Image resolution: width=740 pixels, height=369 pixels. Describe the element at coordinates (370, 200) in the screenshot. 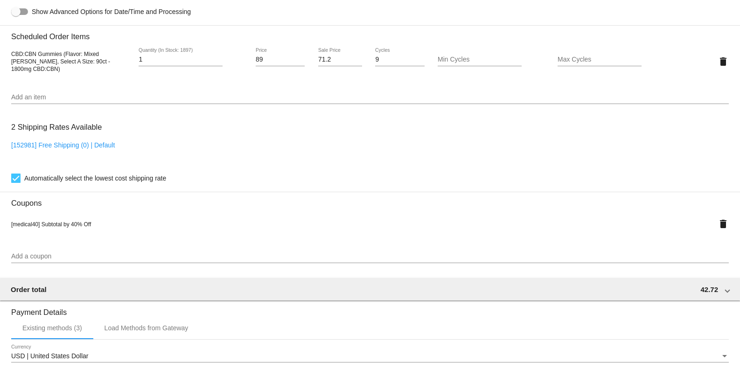

I see `h3: Coupons` at that location.